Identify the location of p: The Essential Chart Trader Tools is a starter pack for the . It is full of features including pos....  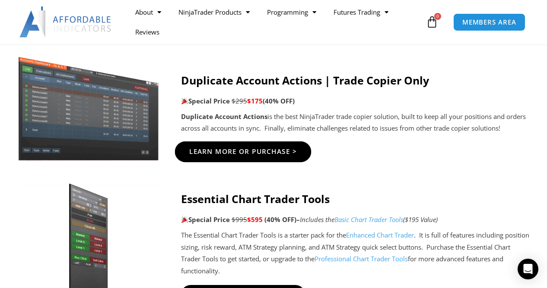
(355, 253).